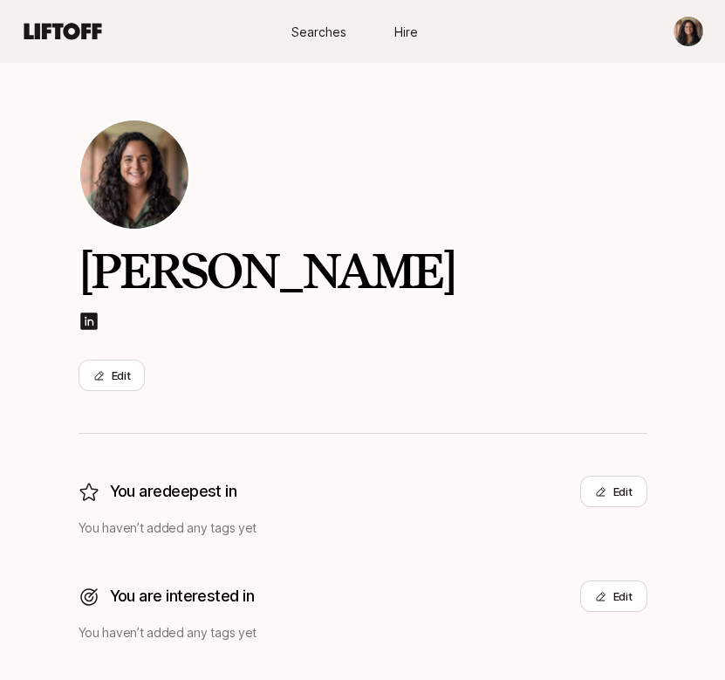 This screenshot has height=680, width=725. Describe the element at coordinates (174, 491) in the screenshot. I see `p: You are deepest in` at that location.